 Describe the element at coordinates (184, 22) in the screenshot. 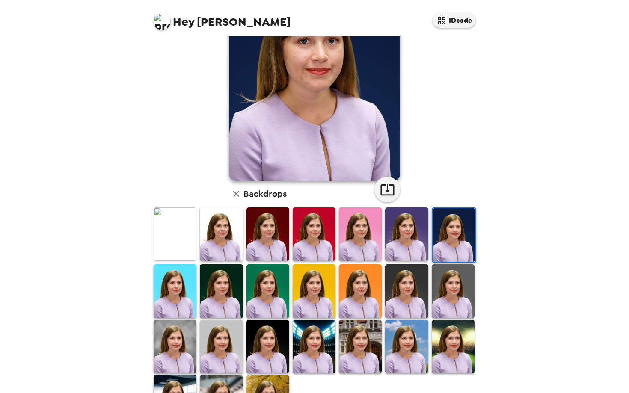

I see `span: Hey` at that location.